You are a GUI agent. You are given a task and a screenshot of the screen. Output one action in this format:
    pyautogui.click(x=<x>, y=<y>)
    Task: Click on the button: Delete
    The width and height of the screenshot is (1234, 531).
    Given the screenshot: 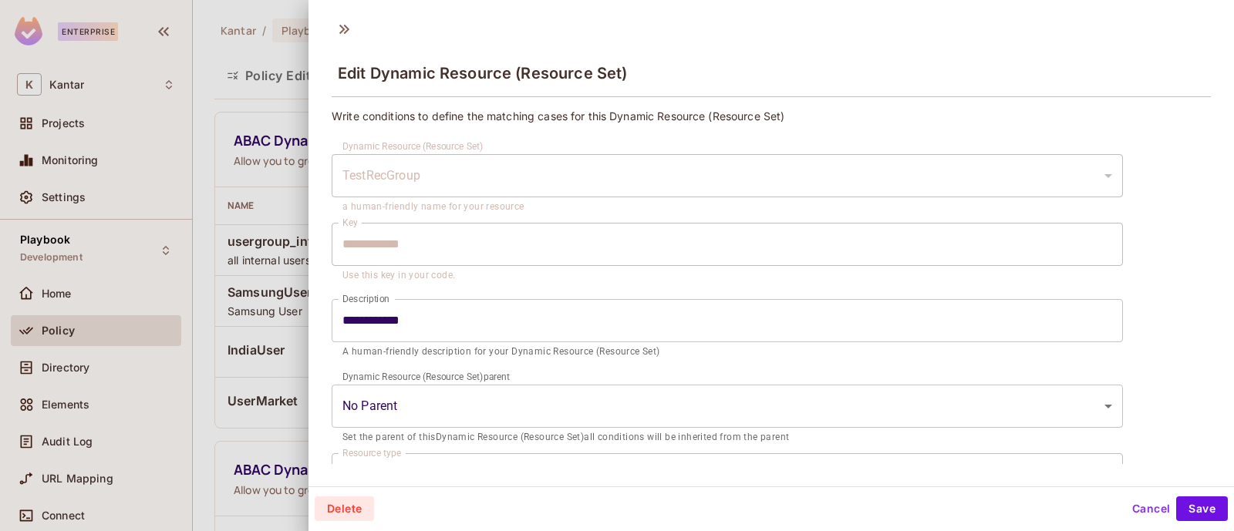 What is the action you would take?
    pyautogui.click(x=344, y=509)
    